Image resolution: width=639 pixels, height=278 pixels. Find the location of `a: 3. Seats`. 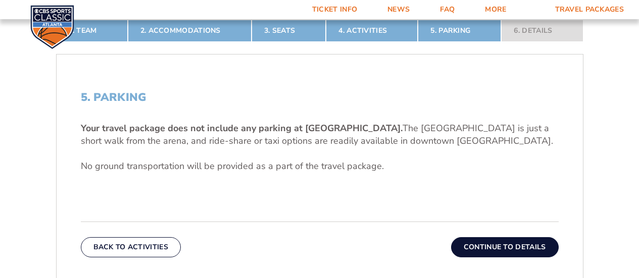

a: 3. Seats is located at coordinates (288, 31).